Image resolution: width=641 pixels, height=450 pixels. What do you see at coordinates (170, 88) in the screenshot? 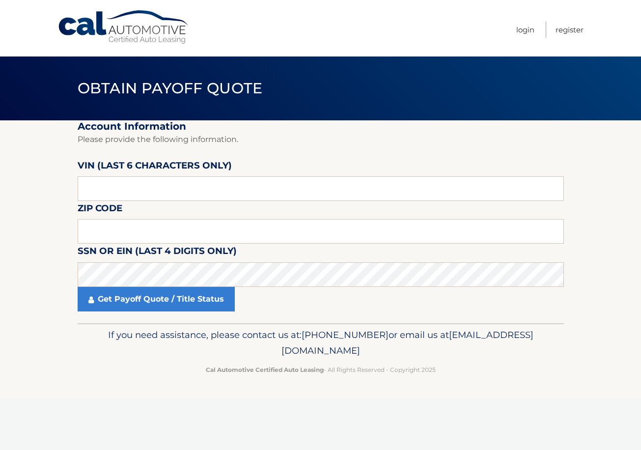
I see `span: Obtain Payoff Quote` at bounding box center [170, 88].